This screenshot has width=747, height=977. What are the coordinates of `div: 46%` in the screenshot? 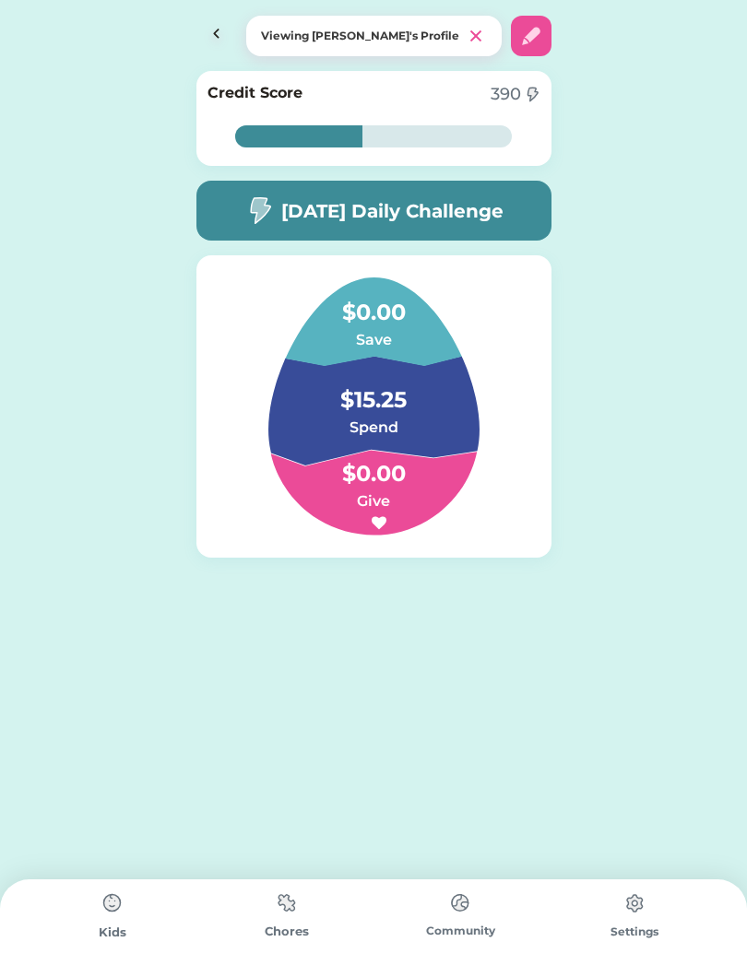 It's located at (373, 136).